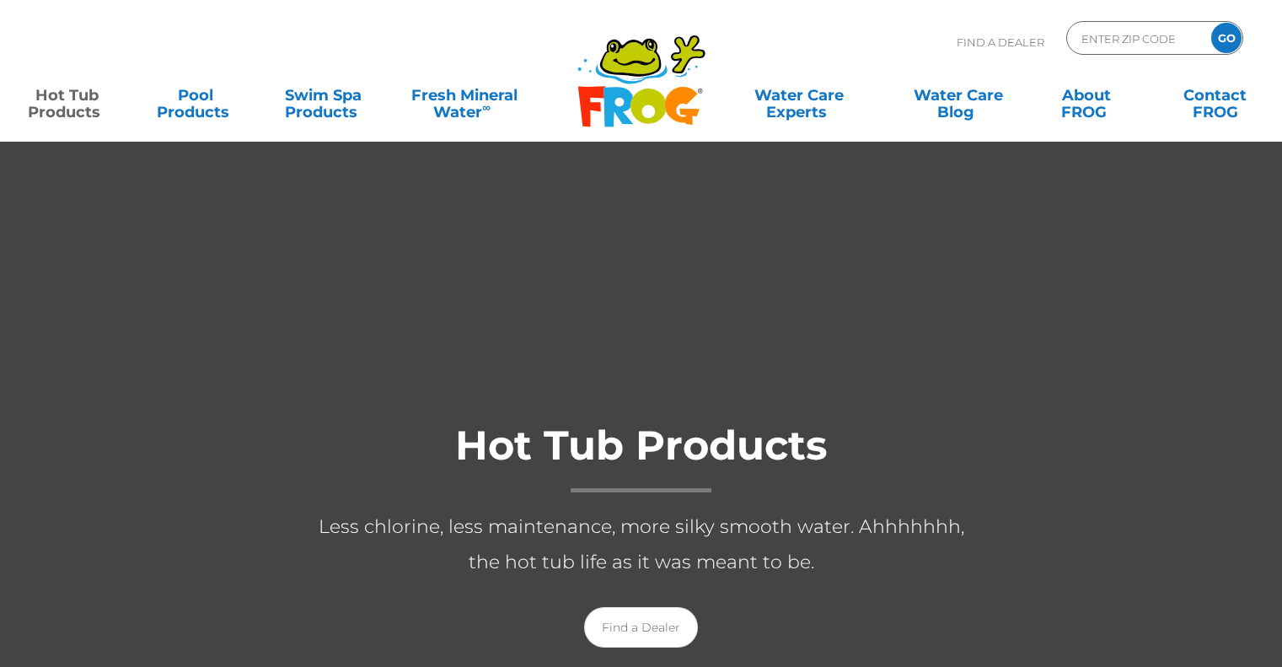 This screenshot has height=667, width=1282. I want to click on h1: Hot Tub Products, so click(642, 458).